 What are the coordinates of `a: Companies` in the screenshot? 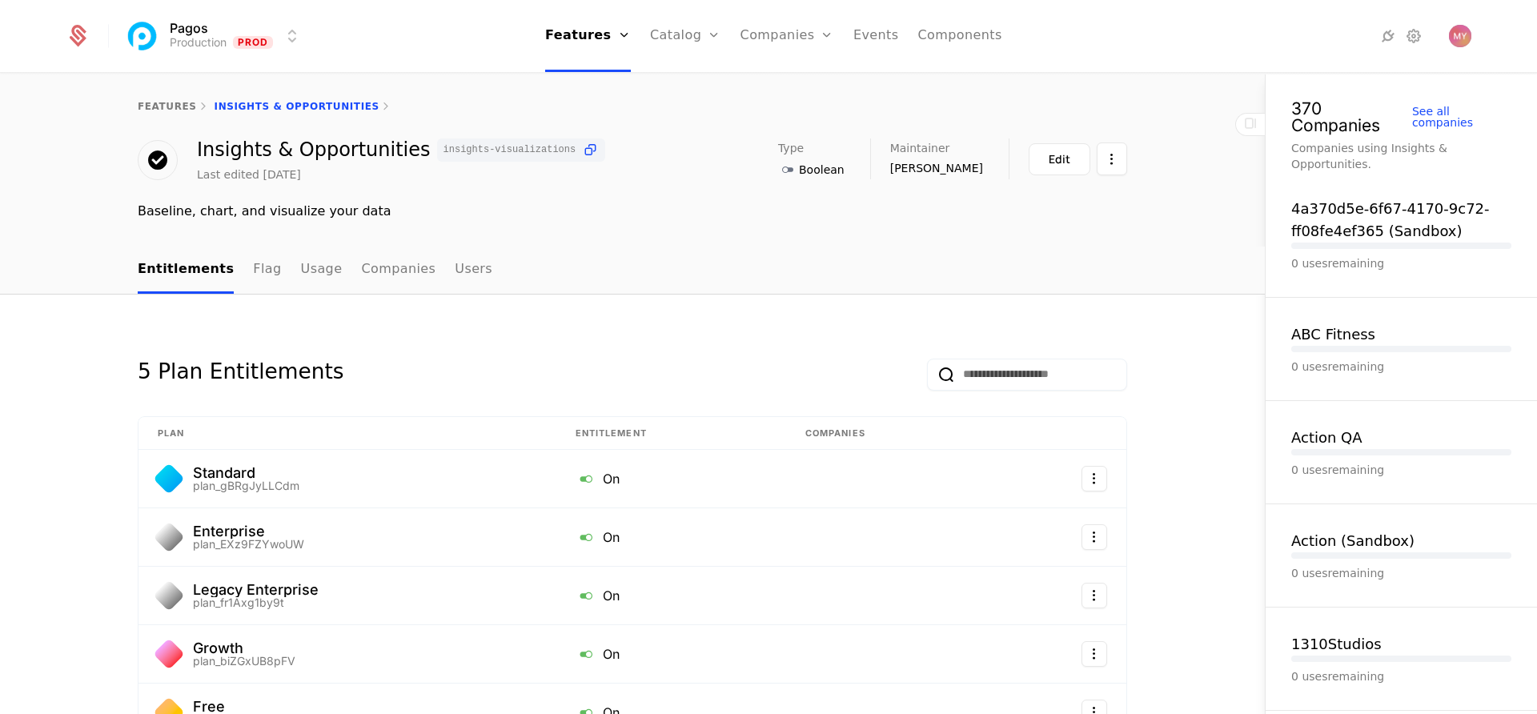 It's located at (398, 270).